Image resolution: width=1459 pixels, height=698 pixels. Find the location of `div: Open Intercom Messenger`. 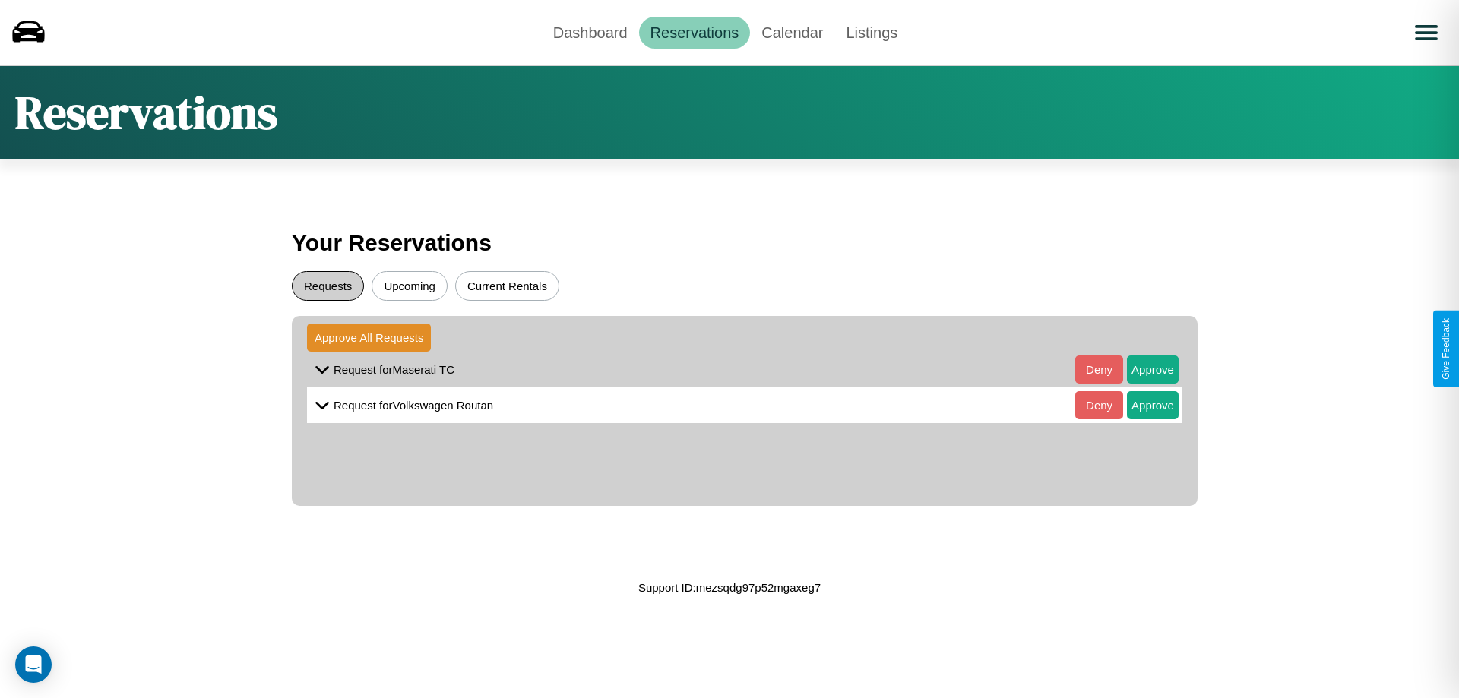

div: Open Intercom Messenger is located at coordinates (33, 665).